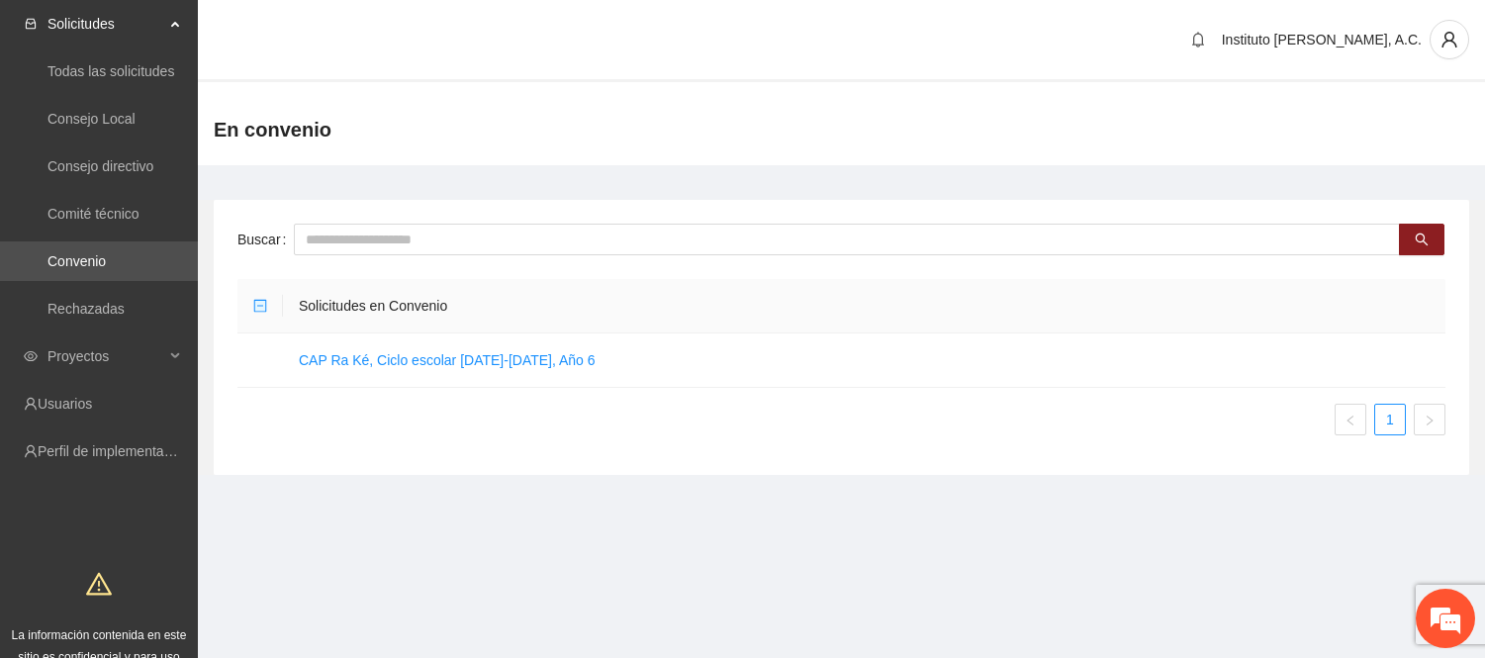 The image size is (1485, 658). Describe the element at coordinates (1430, 421) in the screenshot. I see `span: right` at that location.